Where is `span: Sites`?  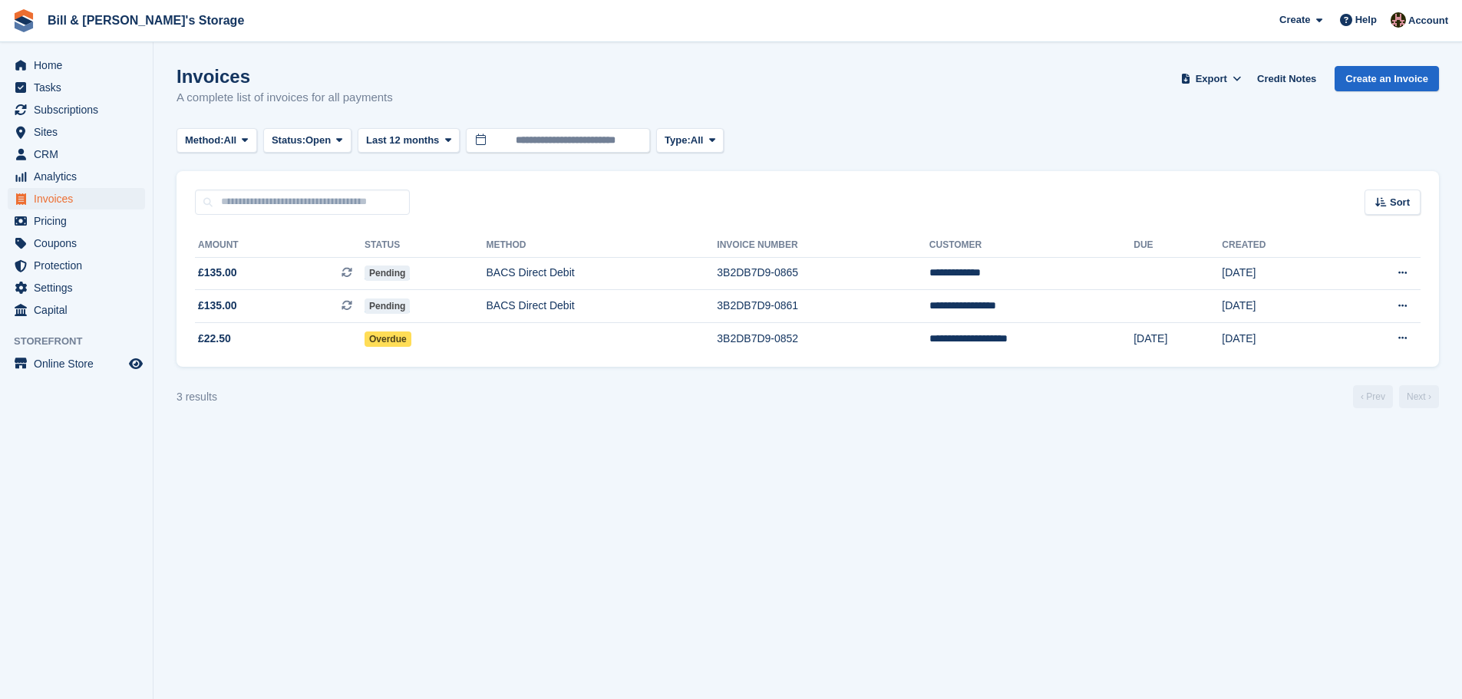 span: Sites is located at coordinates (80, 132).